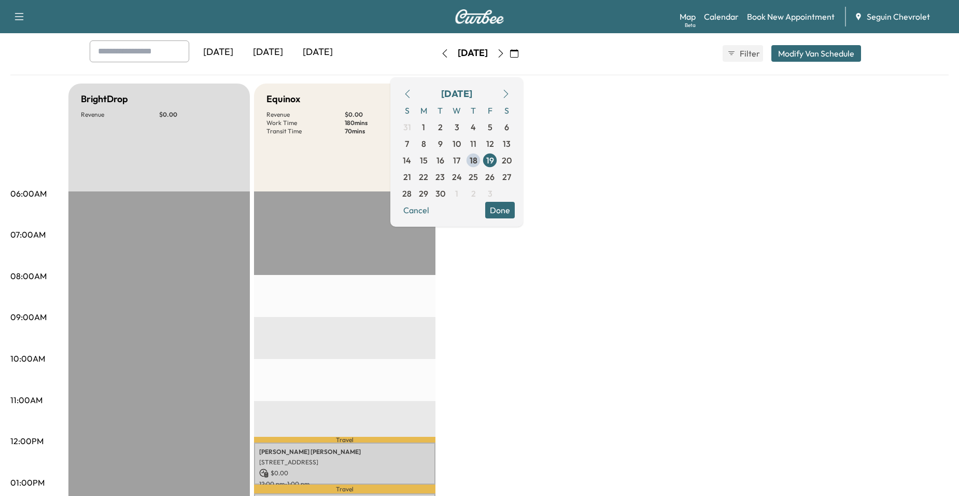  I want to click on span: 11, so click(473, 144).